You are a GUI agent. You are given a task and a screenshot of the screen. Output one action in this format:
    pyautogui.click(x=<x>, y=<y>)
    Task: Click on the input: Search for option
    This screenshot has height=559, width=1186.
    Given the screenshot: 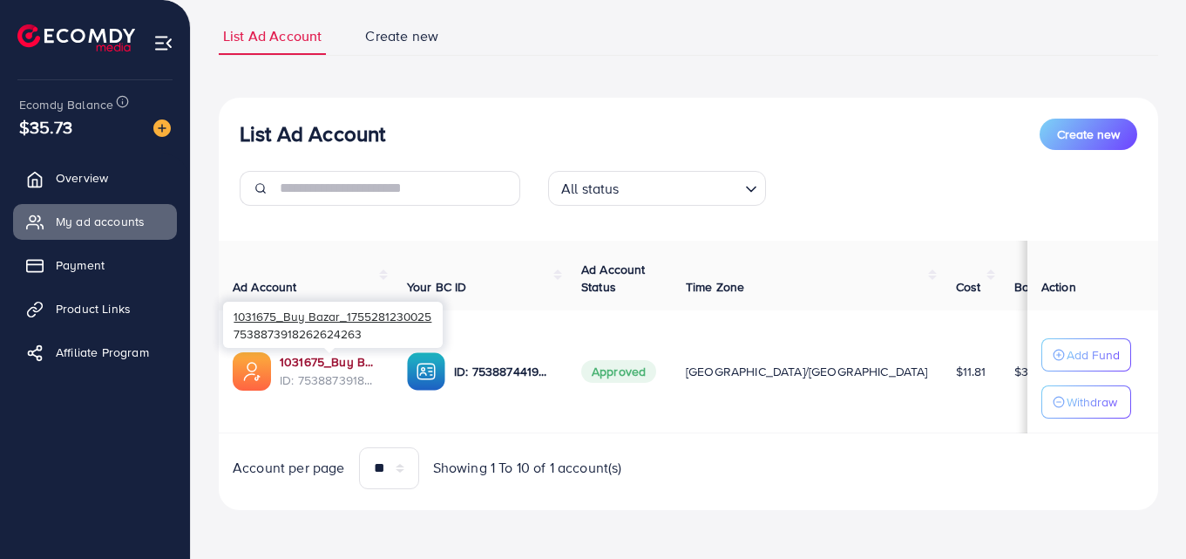 What is the action you would take?
    pyautogui.click(x=682, y=187)
    